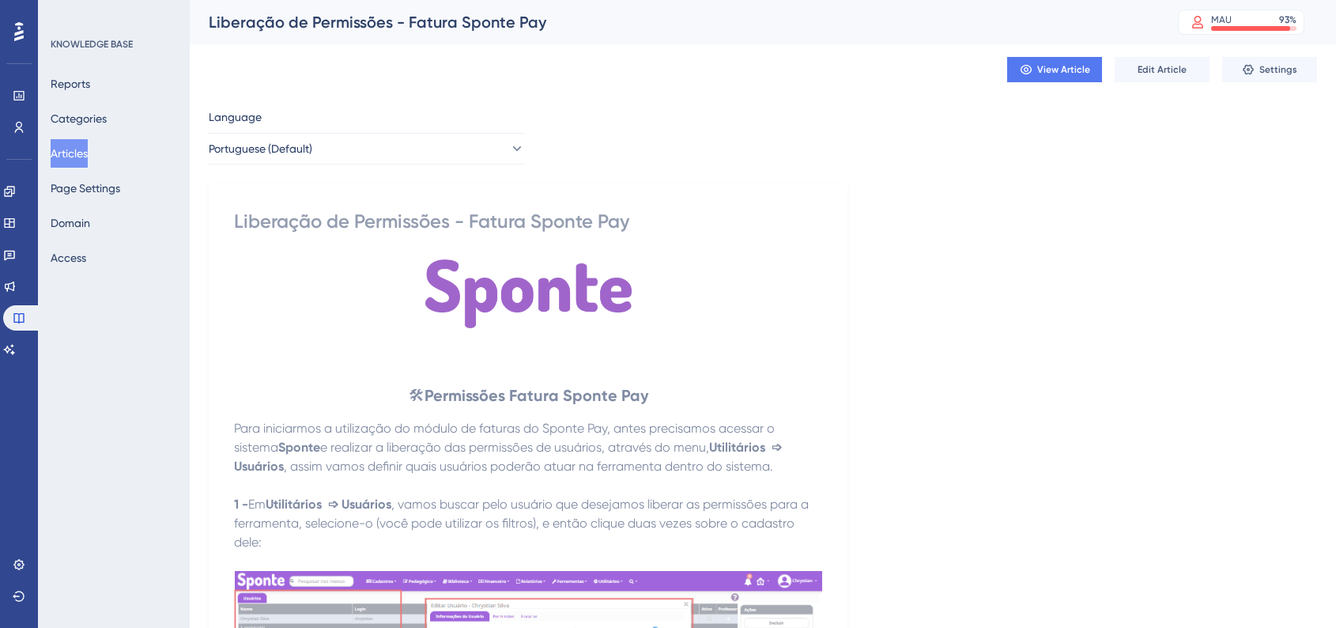 The image size is (1336, 628). I want to click on span: Para iniciarmos a utilização do módulo de faturas do Sponte Pay, antes precisamos acessar o sistema, so click(506, 437).